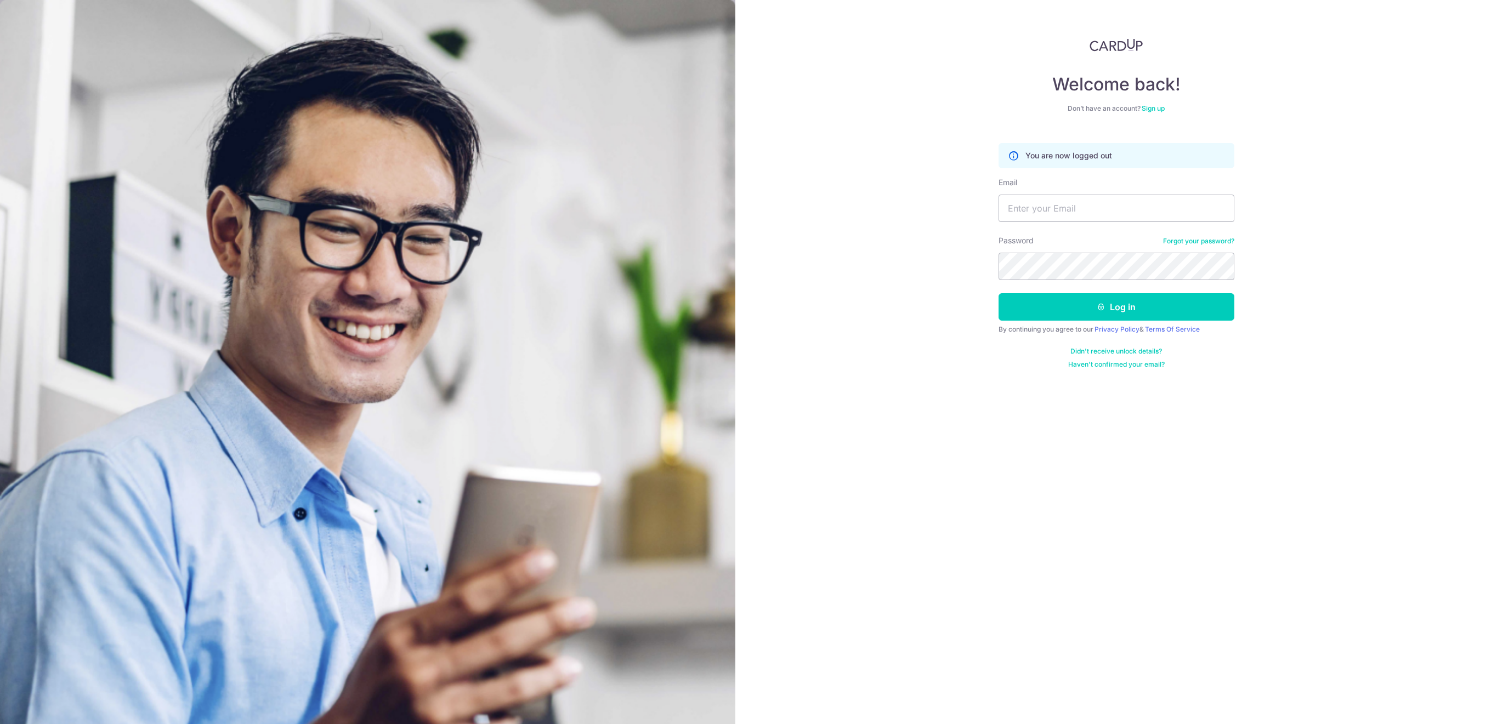 This screenshot has height=724, width=1497. What do you see at coordinates (1116, 109) in the screenshot?
I see `div: Don’t have an account?` at bounding box center [1116, 109].